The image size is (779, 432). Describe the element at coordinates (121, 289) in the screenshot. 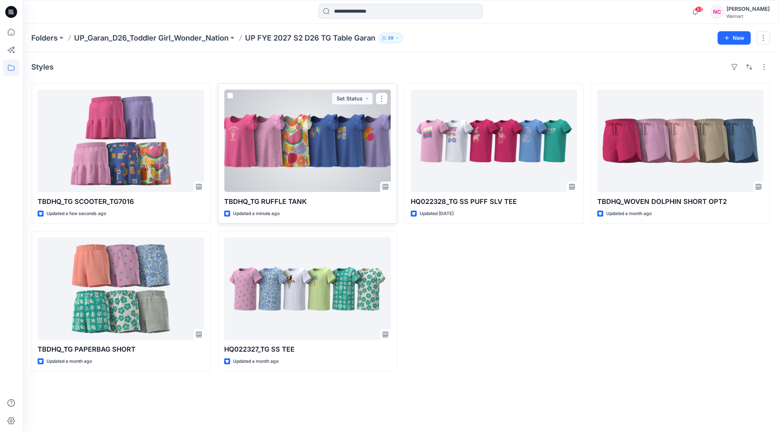

I see `a: TBDHQ_TG PAPERBAG SHORT` at that location.